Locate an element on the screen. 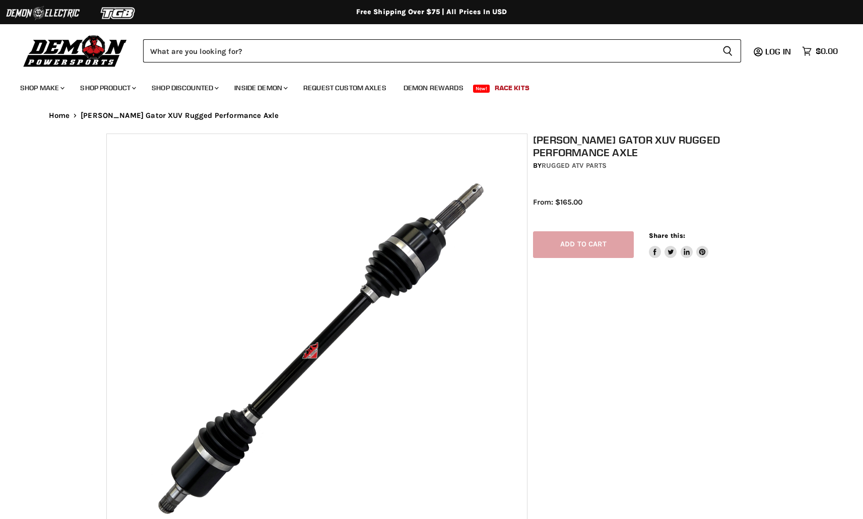 The height and width of the screenshot is (519, 863). span: From: $165.00 is located at coordinates (557, 202).